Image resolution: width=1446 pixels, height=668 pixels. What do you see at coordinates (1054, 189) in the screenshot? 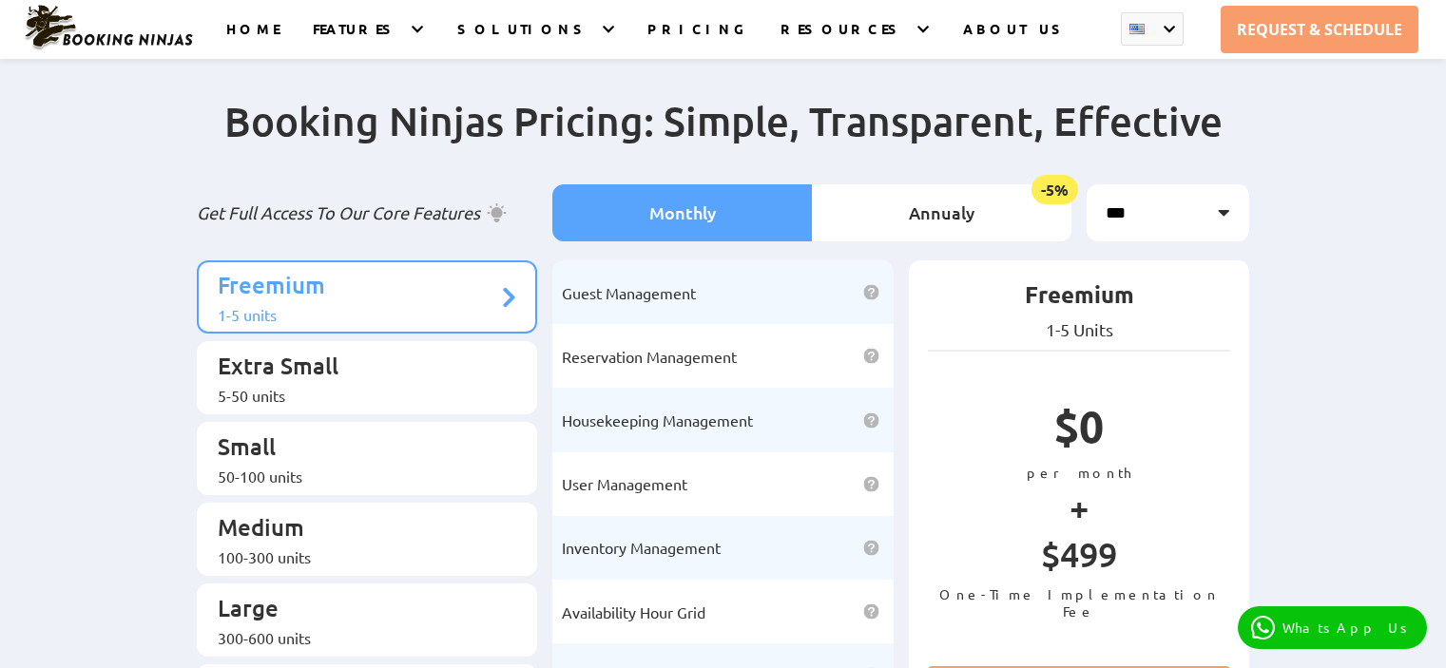
I see `span: -5%` at bounding box center [1054, 189].